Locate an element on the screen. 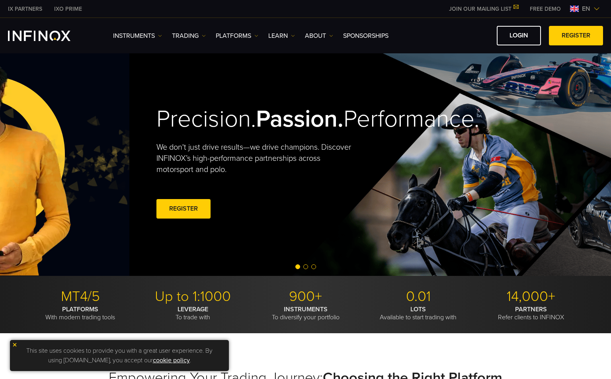  a: Instruments is located at coordinates (137, 36).